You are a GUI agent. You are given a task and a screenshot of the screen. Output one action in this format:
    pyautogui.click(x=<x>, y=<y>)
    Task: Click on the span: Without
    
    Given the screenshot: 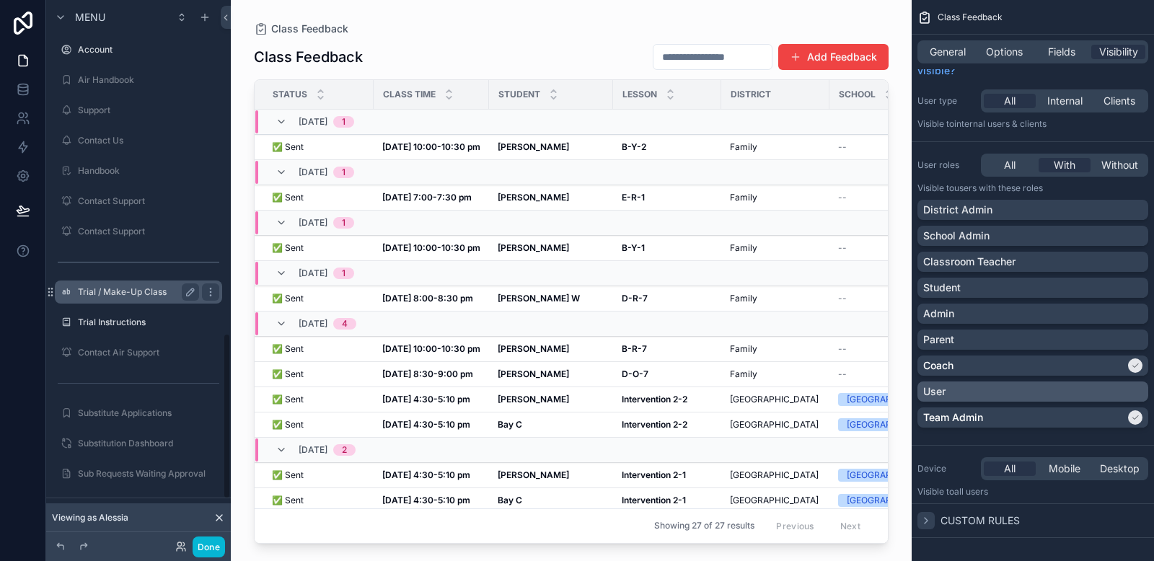 What is the action you would take?
    pyautogui.click(x=1119, y=165)
    